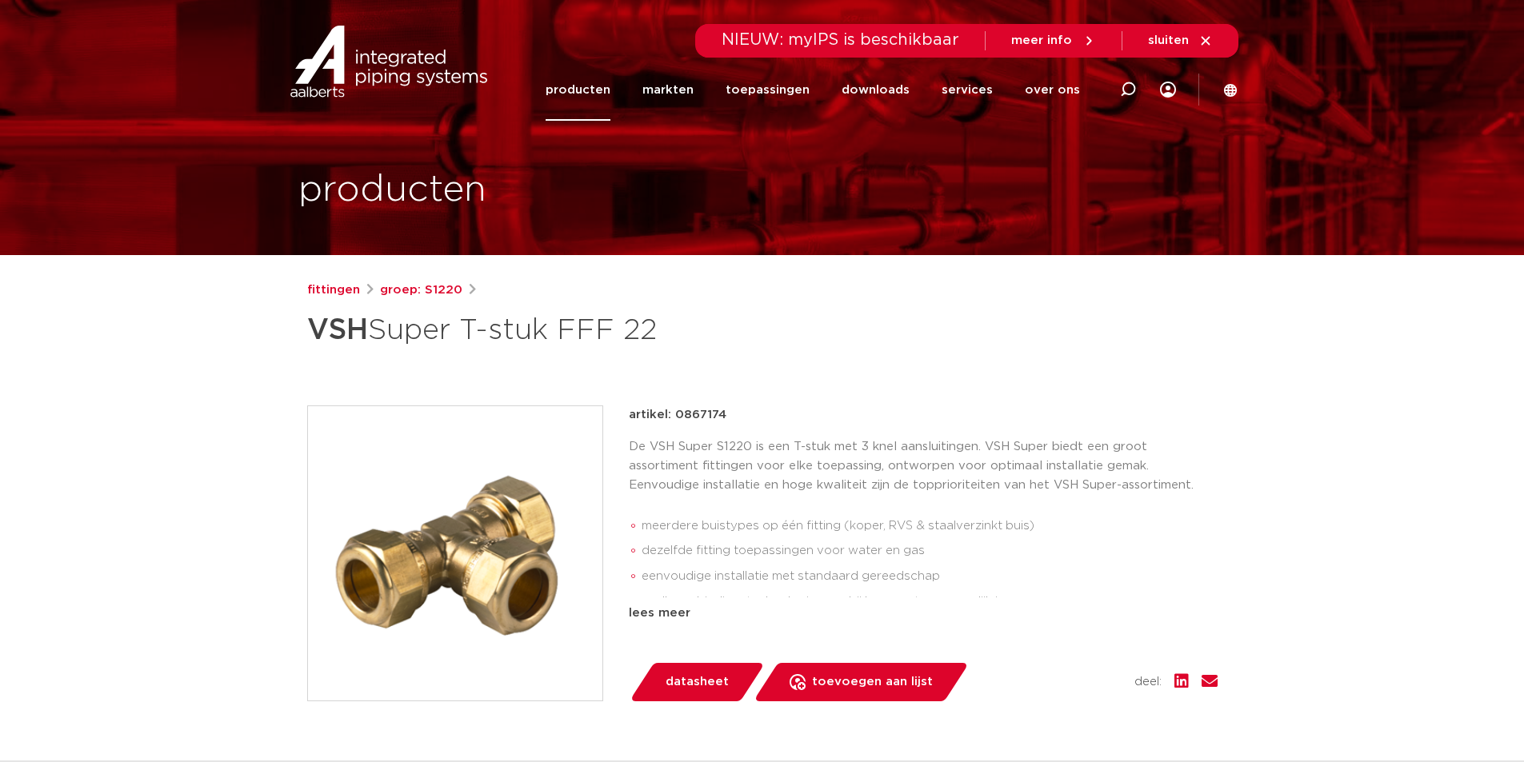 This screenshot has width=1524, height=762. What do you see at coordinates (1148, 682) in the screenshot?
I see `span: deel:` at bounding box center [1148, 682].